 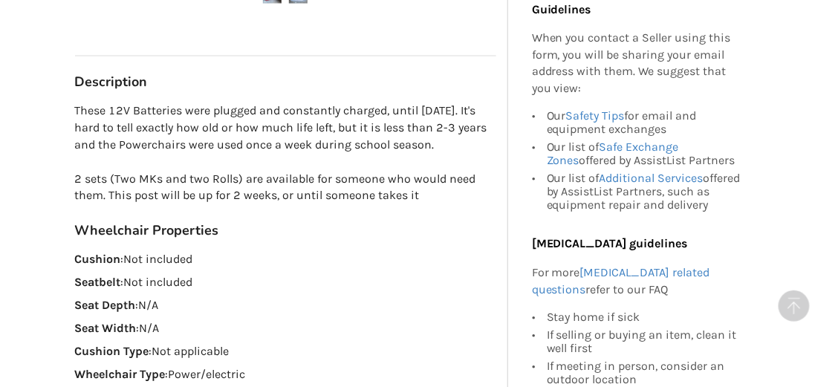 I want to click on p: : Not applicable, so click(x=285, y=352).